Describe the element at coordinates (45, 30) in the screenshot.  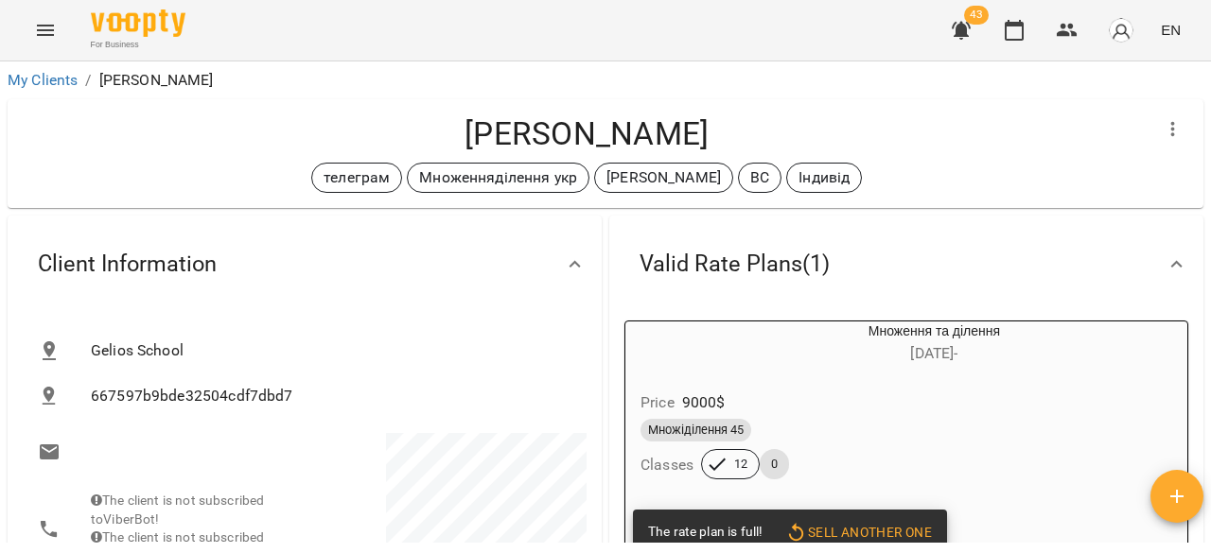
I see `button: Menu` at that location.